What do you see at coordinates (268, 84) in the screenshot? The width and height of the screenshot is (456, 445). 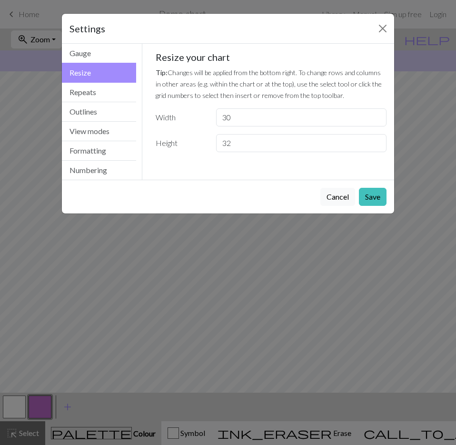 I see `small: Changes will be applied from the bottom right. To change rows and columns in other areas (e.g. wi...` at bounding box center [268, 84].